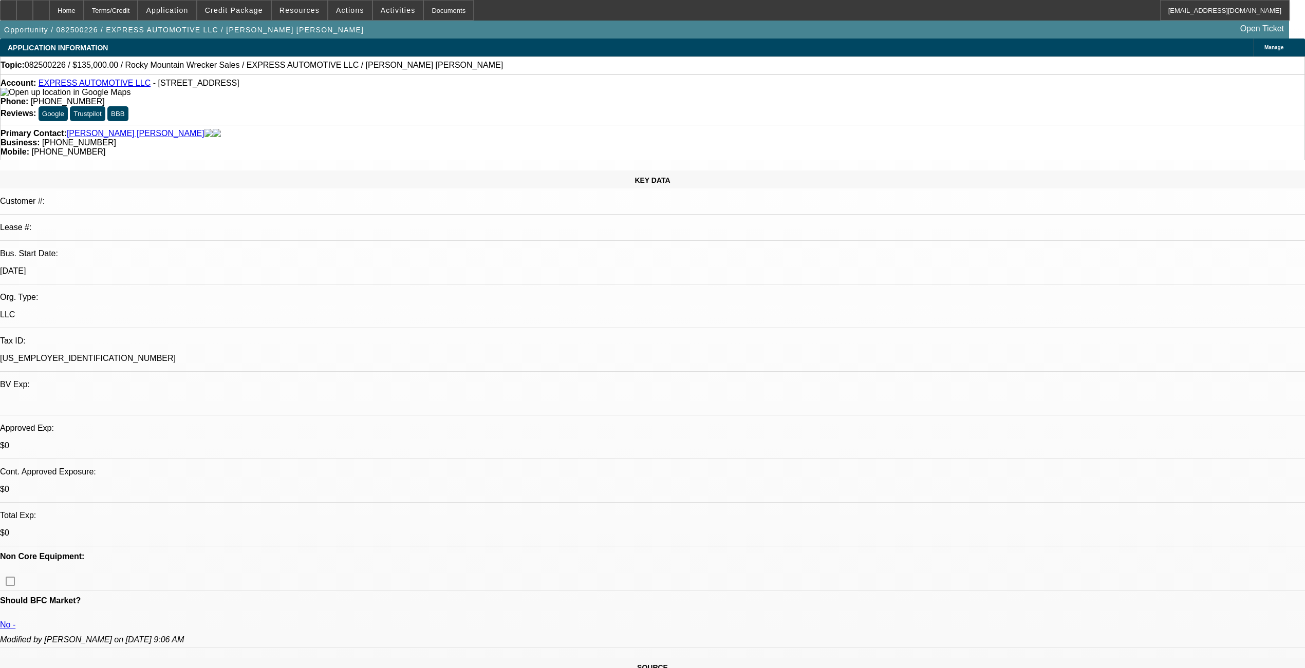 The height and width of the screenshot is (668, 1305). What do you see at coordinates (652, 180) in the screenshot?
I see `span: KEY DATA` at bounding box center [652, 180].